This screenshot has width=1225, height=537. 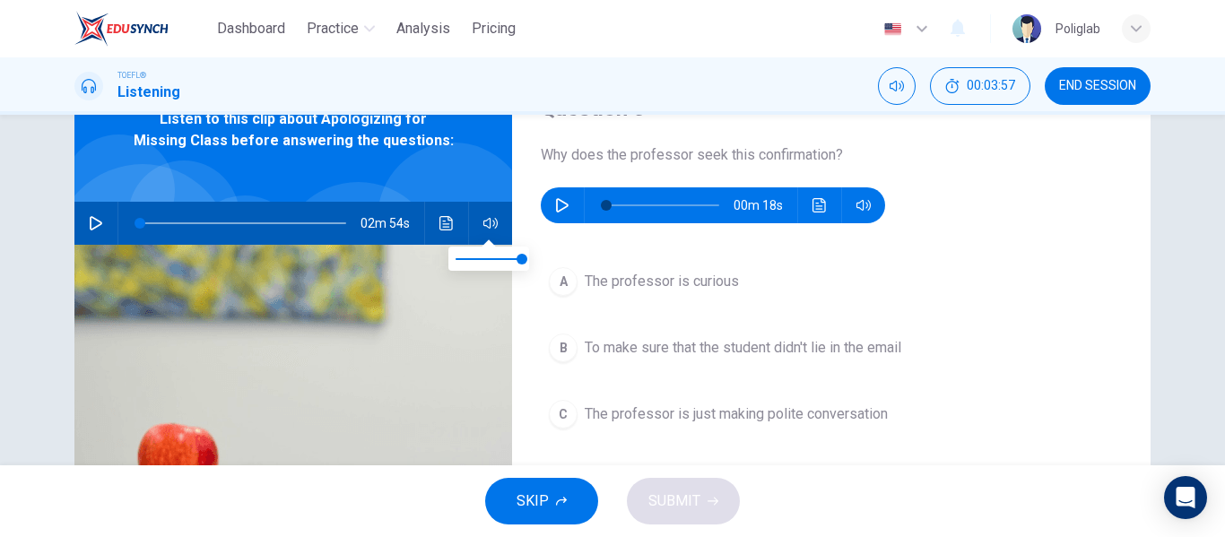 What do you see at coordinates (341, 29) in the screenshot?
I see `button: Practice` at bounding box center [341, 29].